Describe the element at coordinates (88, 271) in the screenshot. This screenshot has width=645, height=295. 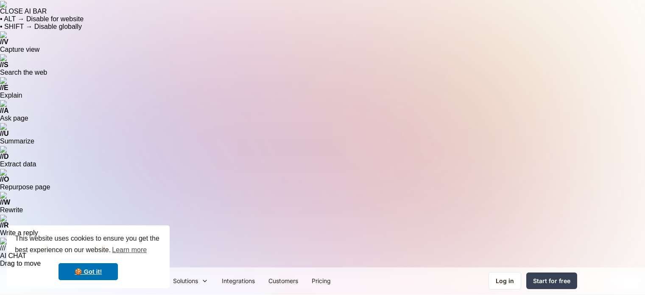
I see `a: dismiss cookie message` at that location.